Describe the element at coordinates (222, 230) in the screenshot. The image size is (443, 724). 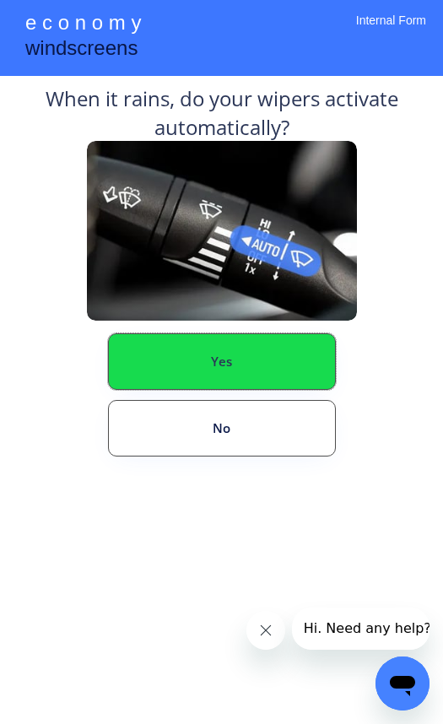
I see `img: Rain%20Sensor%20Example.png` at that location.